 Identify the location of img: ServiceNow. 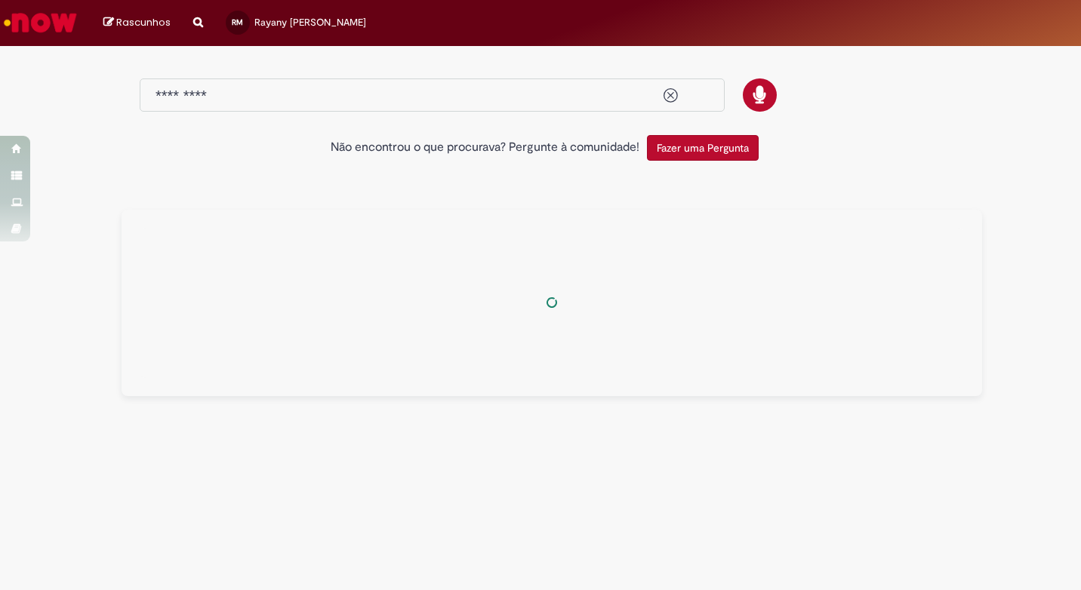
(40, 23).